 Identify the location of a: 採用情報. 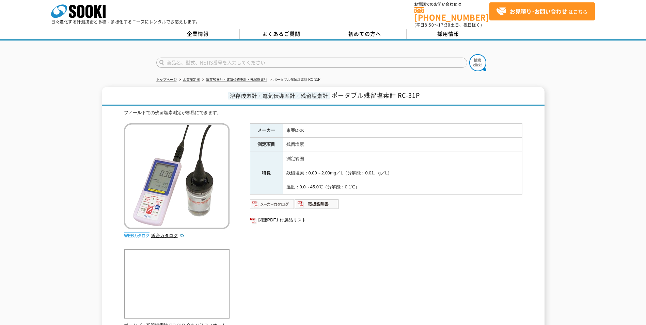
(448, 34).